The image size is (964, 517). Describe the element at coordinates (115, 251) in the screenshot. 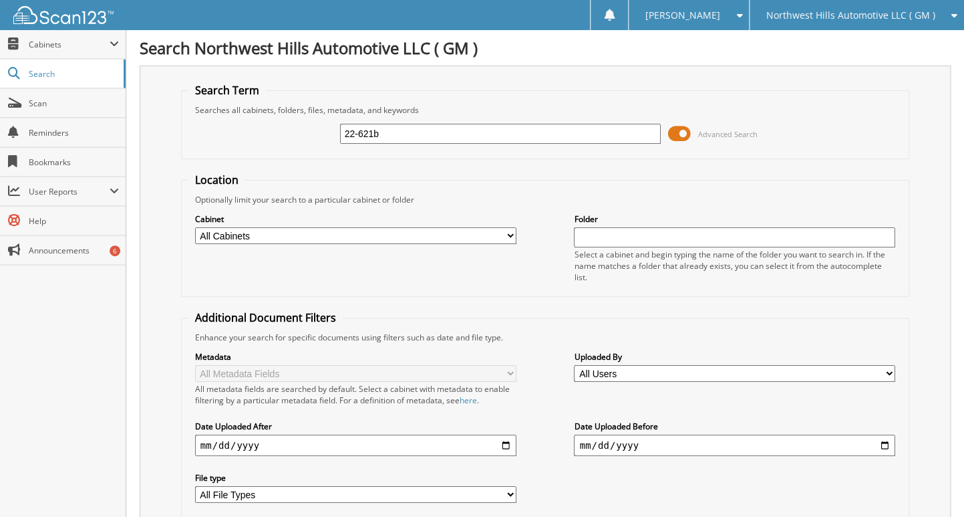

I see `div: 6` at that location.